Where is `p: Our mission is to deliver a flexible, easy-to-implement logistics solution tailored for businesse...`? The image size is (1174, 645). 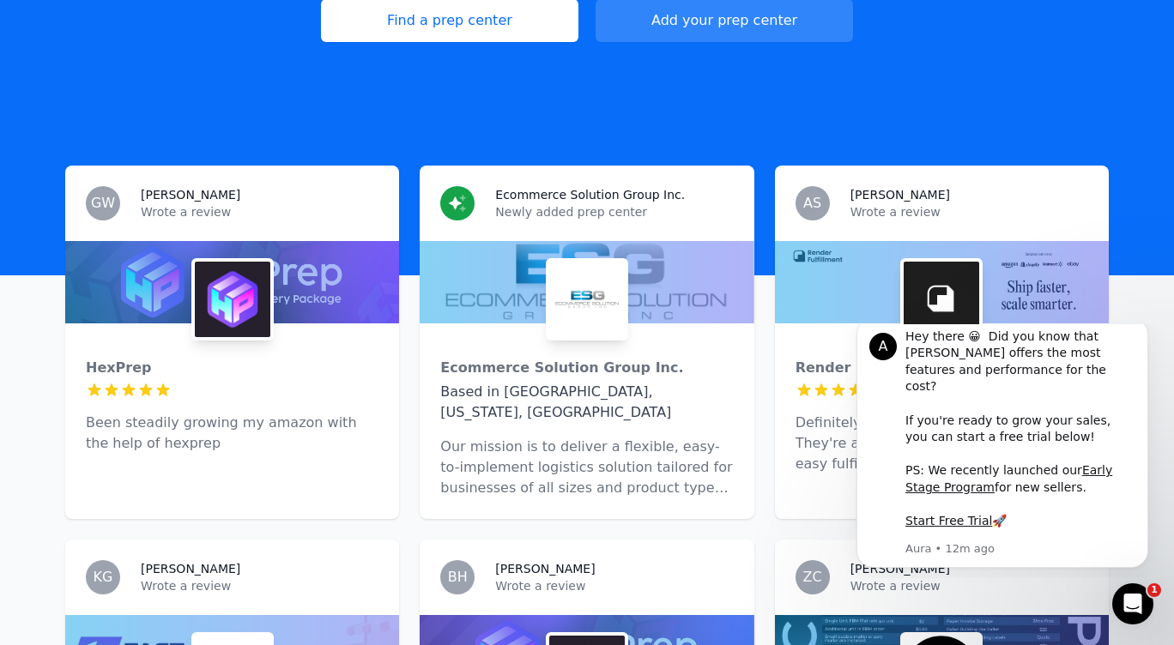
p: Our mission is to deliver a flexible, easy-to-implement logistics solution tailored for businesse... is located at coordinates (586, 468).